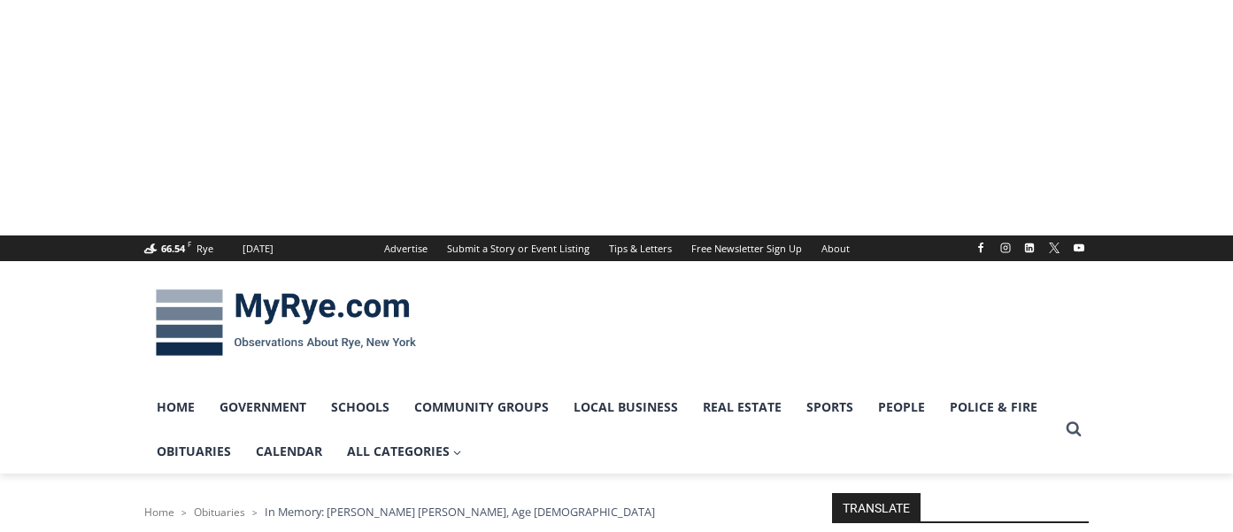  What do you see at coordinates (640, 248) in the screenshot?
I see `a: Tips & Letters` at bounding box center [640, 248].